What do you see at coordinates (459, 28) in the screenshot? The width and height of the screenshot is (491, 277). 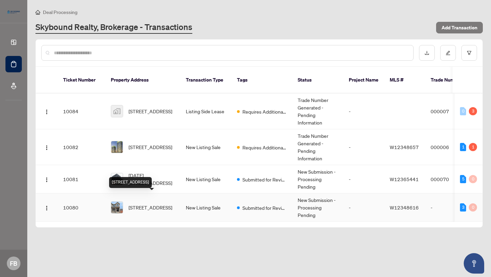 I see `span: Add Transaction` at bounding box center [459, 28].